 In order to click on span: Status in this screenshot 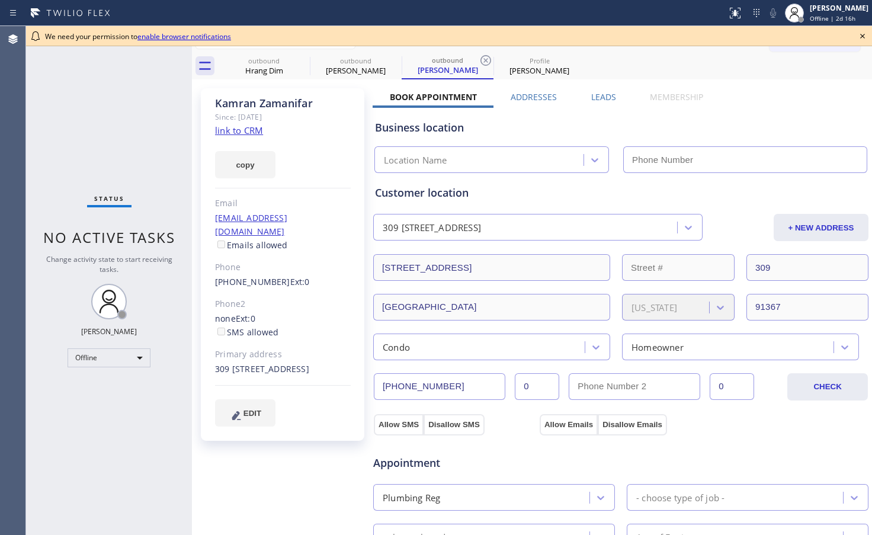, I will do `click(109, 198)`.